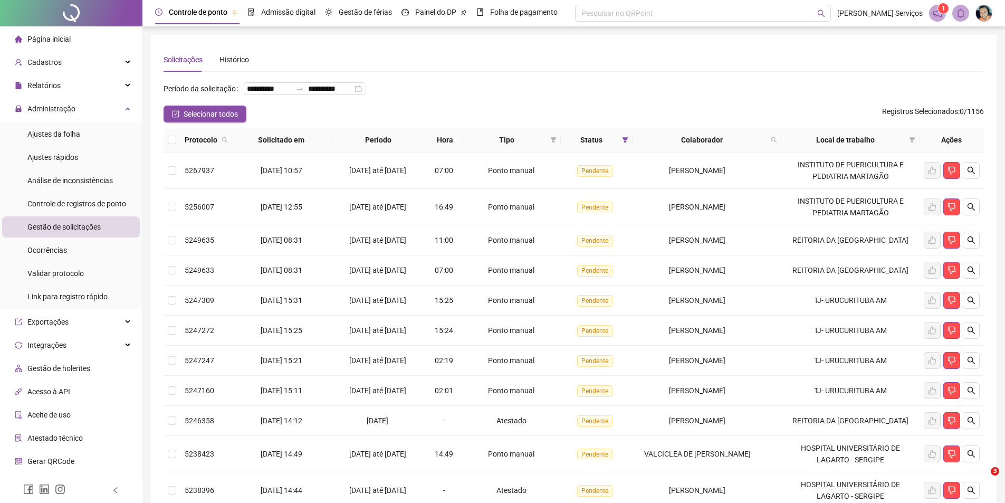 The image size is (1005, 503). Describe the element at coordinates (445, 140) in the screenshot. I see `th: Hora` at that location.